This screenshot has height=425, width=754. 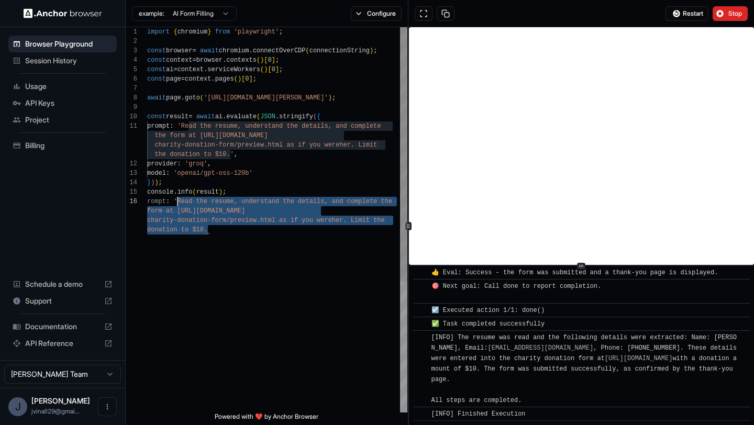 What do you see at coordinates (376, 14) in the screenshot?
I see `button: Configure` at bounding box center [376, 14].